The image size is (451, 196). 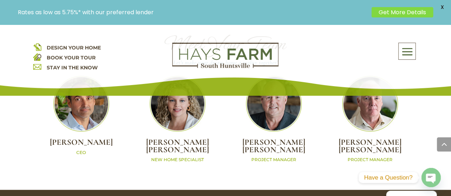 I want to click on span: X, so click(x=442, y=7).